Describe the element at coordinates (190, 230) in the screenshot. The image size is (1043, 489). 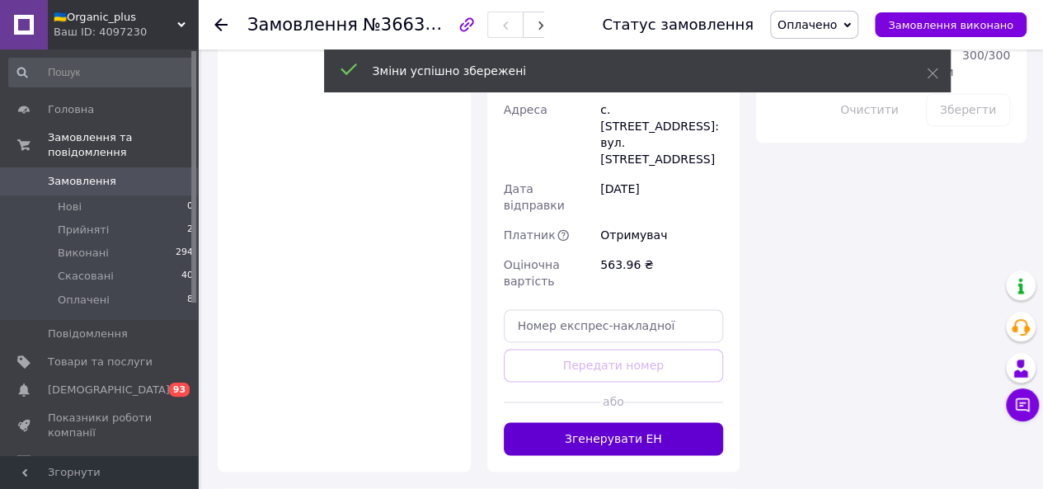
I see `span: 2` at that location.